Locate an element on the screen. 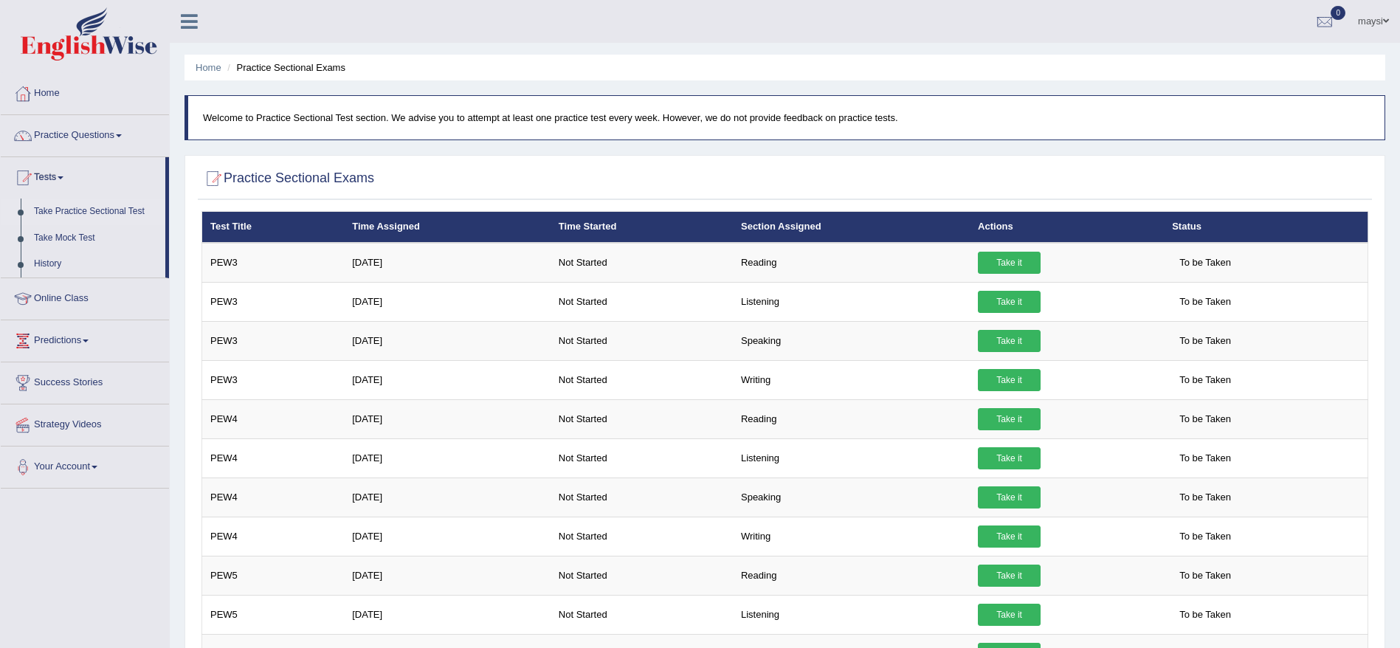 The width and height of the screenshot is (1400, 648). a: Success Stories is located at coordinates (85, 381).